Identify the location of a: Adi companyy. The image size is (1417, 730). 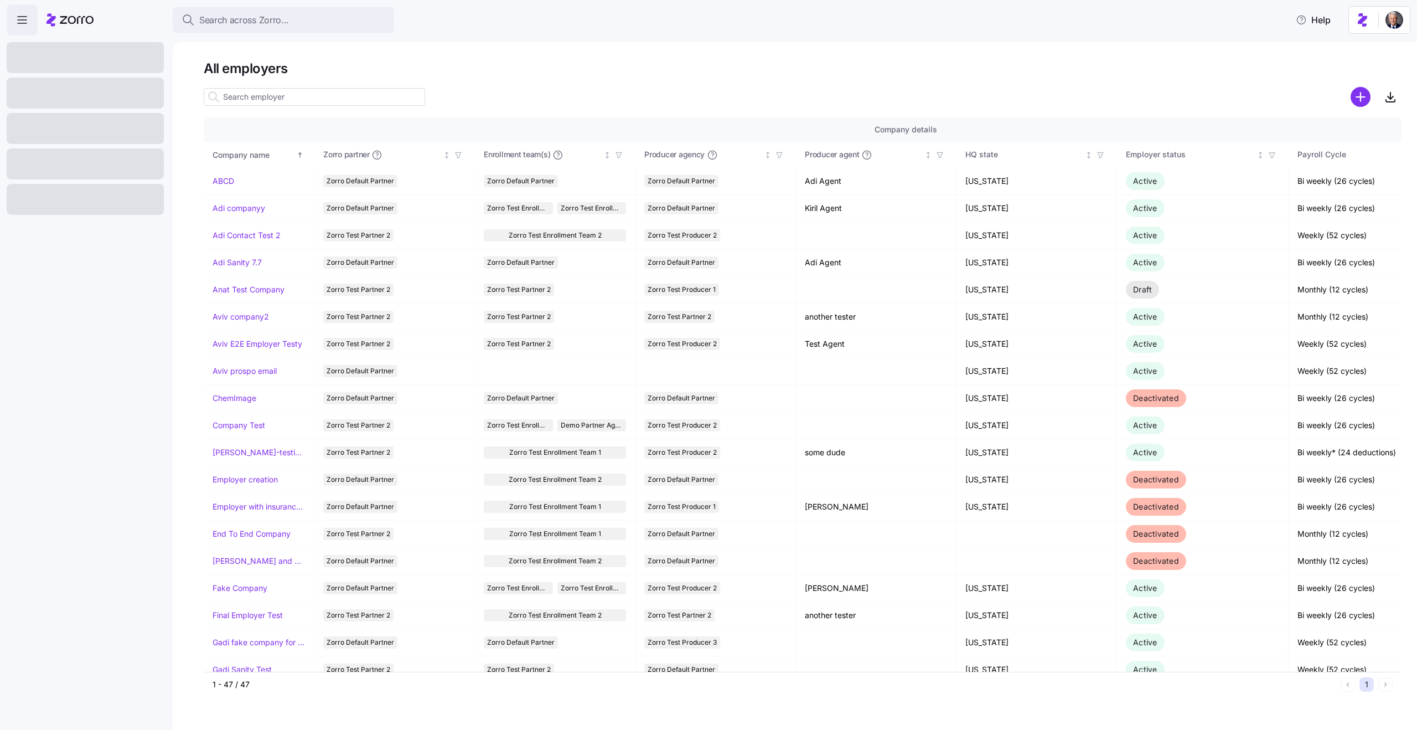
(239, 208).